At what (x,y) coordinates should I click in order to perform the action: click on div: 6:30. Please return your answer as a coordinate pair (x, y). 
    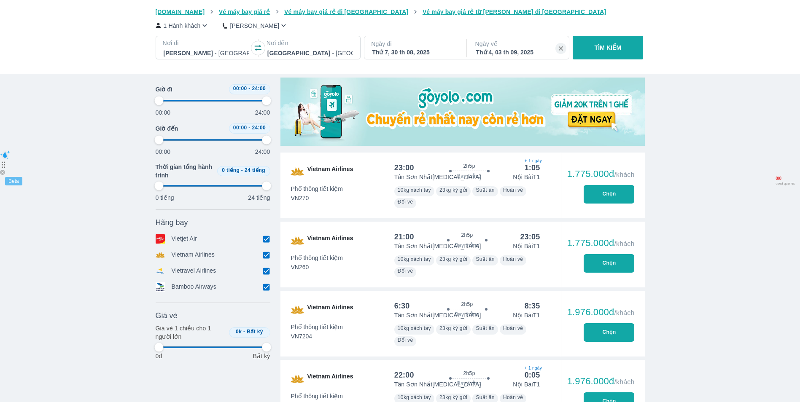
    Looking at the image, I should click on (402, 306).